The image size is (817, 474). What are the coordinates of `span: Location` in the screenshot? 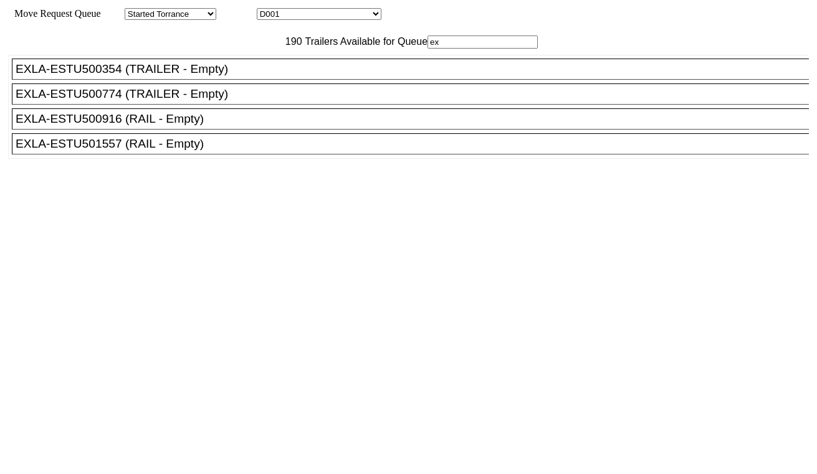 It's located at (236, 13).